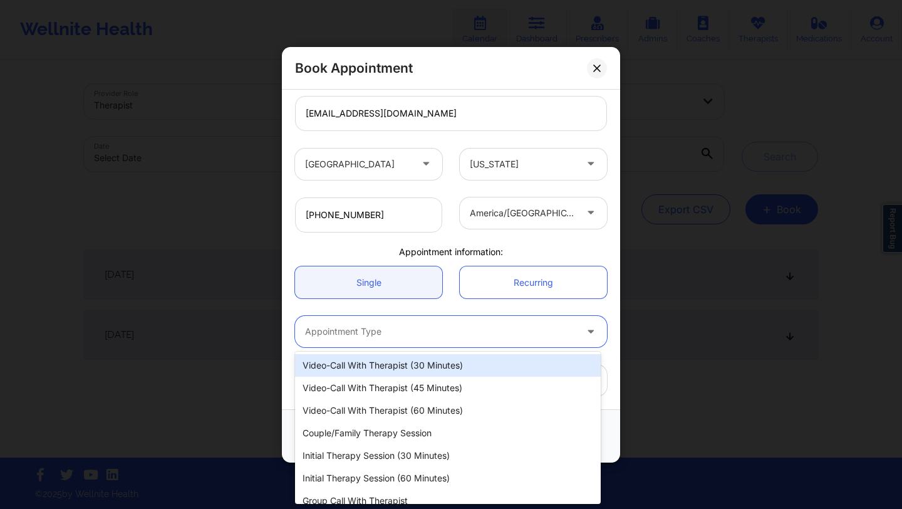 Image resolution: width=902 pixels, height=509 pixels. What do you see at coordinates (451, 113) in the screenshot?
I see `input: Patient's Email` at bounding box center [451, 113].